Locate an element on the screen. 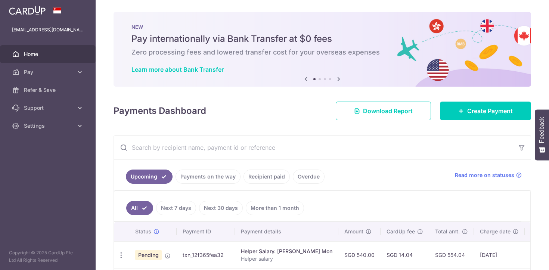 The height and width of the screenshot is (270, 549). span: Refer & Save is located at coordinates (49, 90).